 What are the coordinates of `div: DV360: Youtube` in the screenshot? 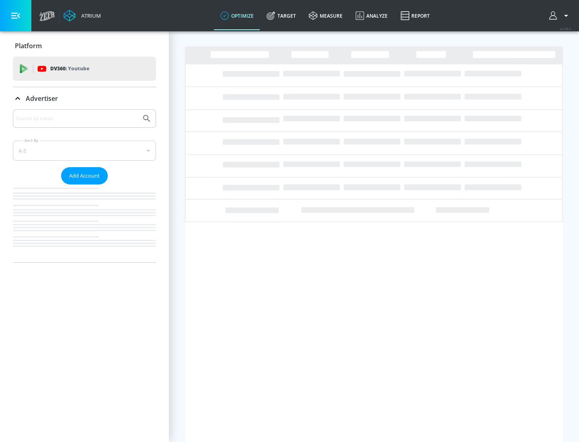 It's located at (84, 69).